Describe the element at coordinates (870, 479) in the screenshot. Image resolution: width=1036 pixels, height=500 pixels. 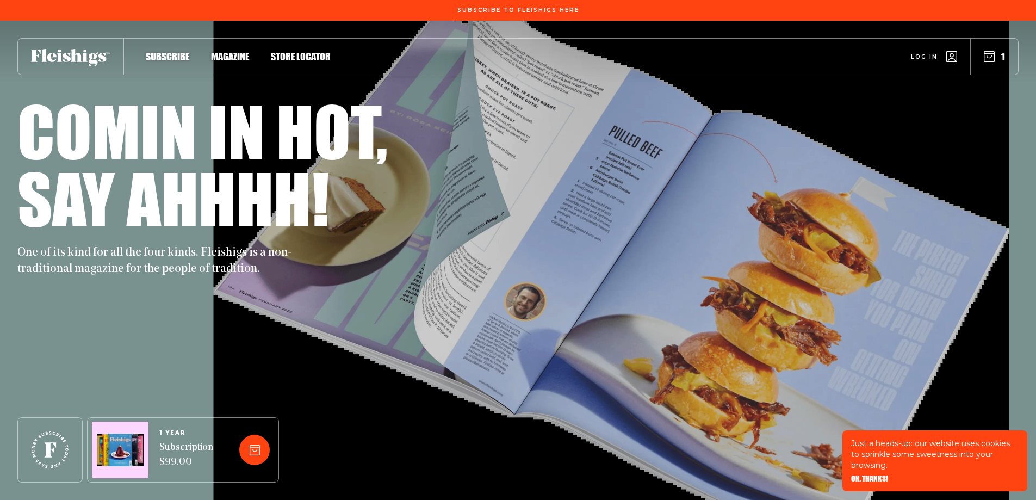
I see `span: OK, THANKS!` at that location.